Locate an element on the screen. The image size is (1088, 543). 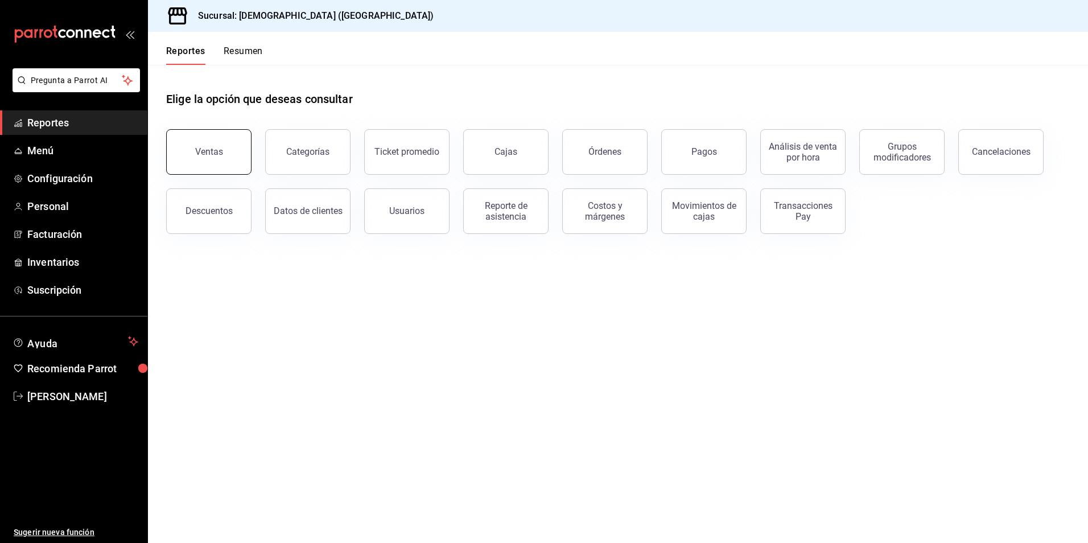
button: Pregunta a Parrot AI is located at coordinates (76, 80).